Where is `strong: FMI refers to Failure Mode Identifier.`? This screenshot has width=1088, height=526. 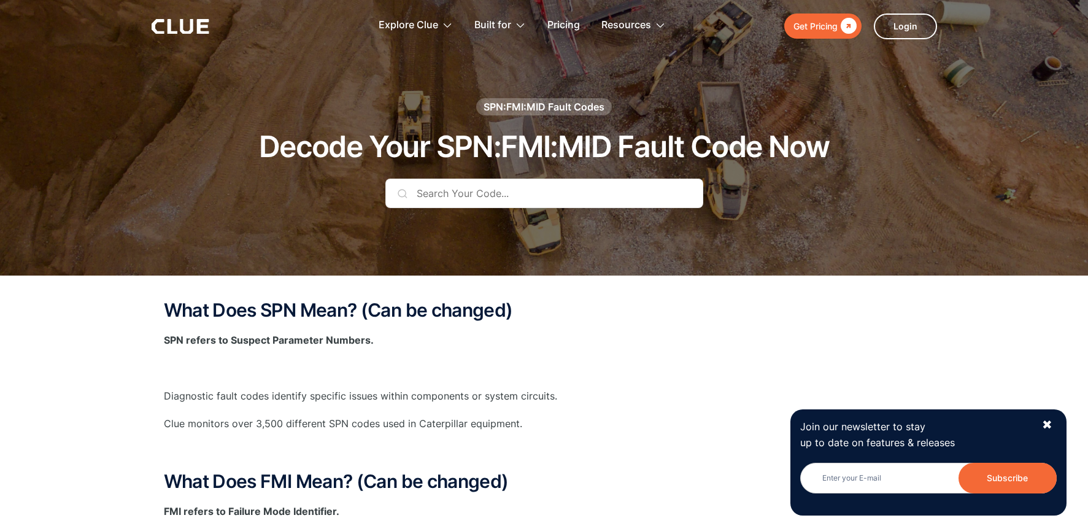 strong: FMI refers to Failure Mode Identifier. is located at coordinates (252, 511).